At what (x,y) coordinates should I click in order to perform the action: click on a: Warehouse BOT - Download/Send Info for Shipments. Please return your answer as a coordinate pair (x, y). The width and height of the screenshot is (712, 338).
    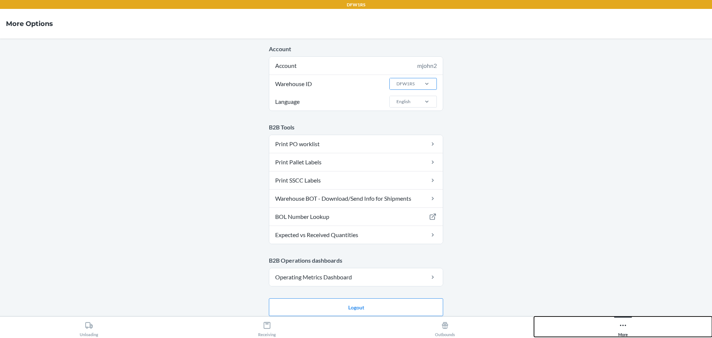
    Looking at the image, I should click on (356, 198).